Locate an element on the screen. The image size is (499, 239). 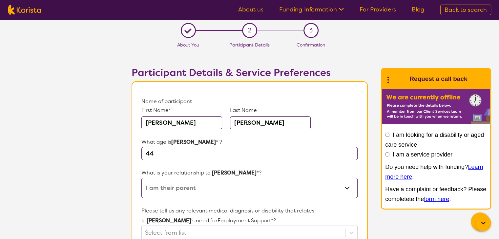
p: What is your relationship to *? is located at coordinates (249, 173).